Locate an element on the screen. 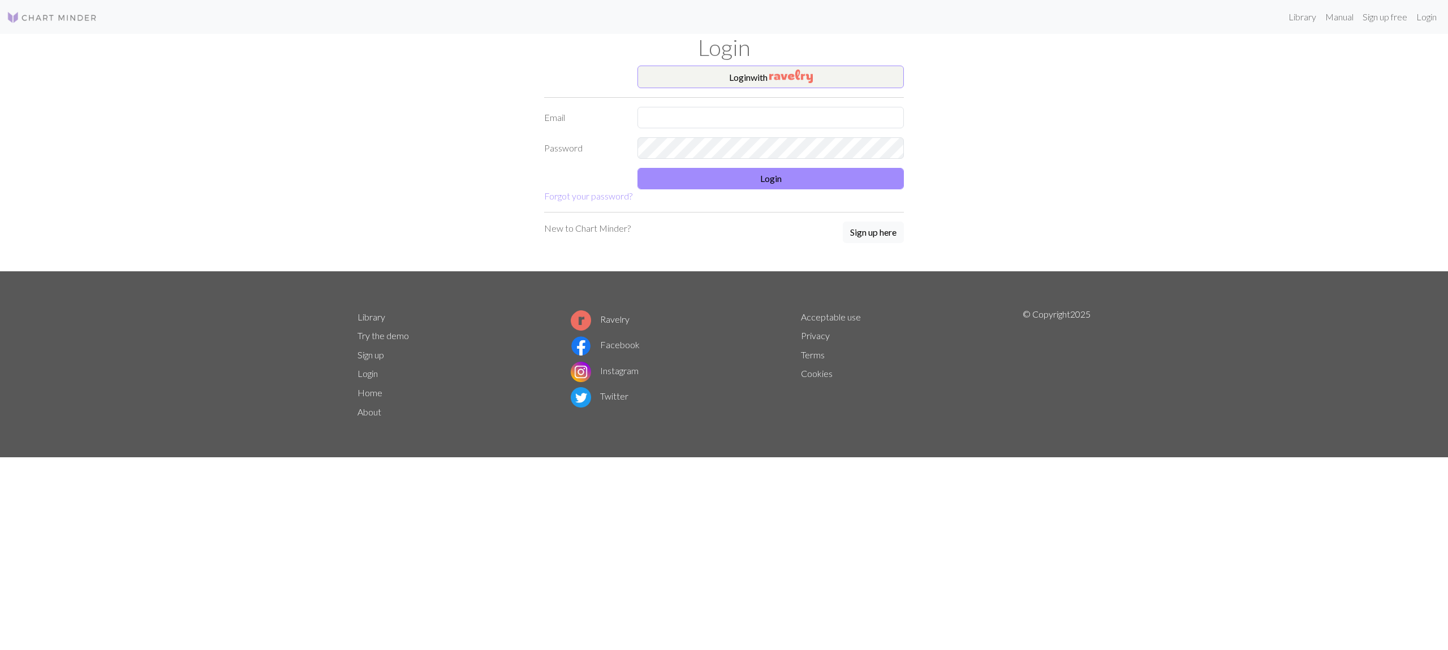  button: Login is located at coordinates (770, 179).